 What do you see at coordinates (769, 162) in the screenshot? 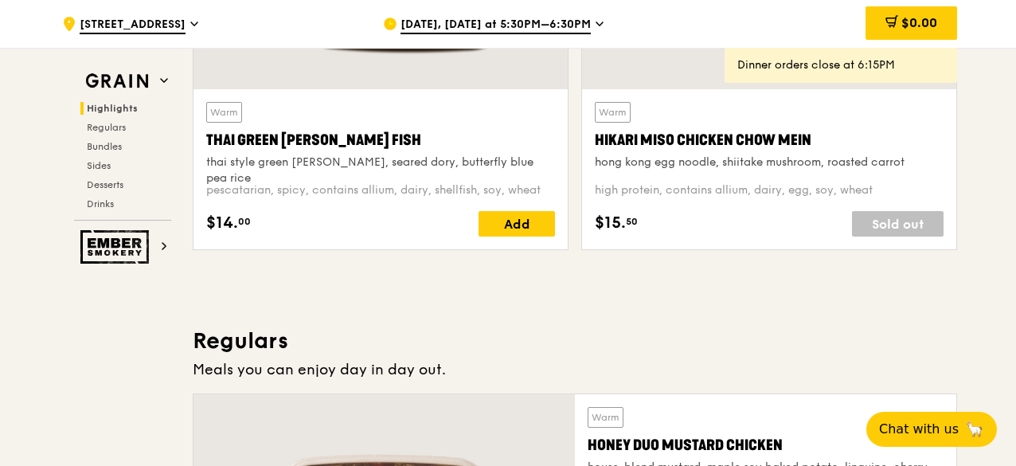
I see `div: hong kong egg noodle, shiitake mushroom, roasted carrot` at bounding box center [769, 162].